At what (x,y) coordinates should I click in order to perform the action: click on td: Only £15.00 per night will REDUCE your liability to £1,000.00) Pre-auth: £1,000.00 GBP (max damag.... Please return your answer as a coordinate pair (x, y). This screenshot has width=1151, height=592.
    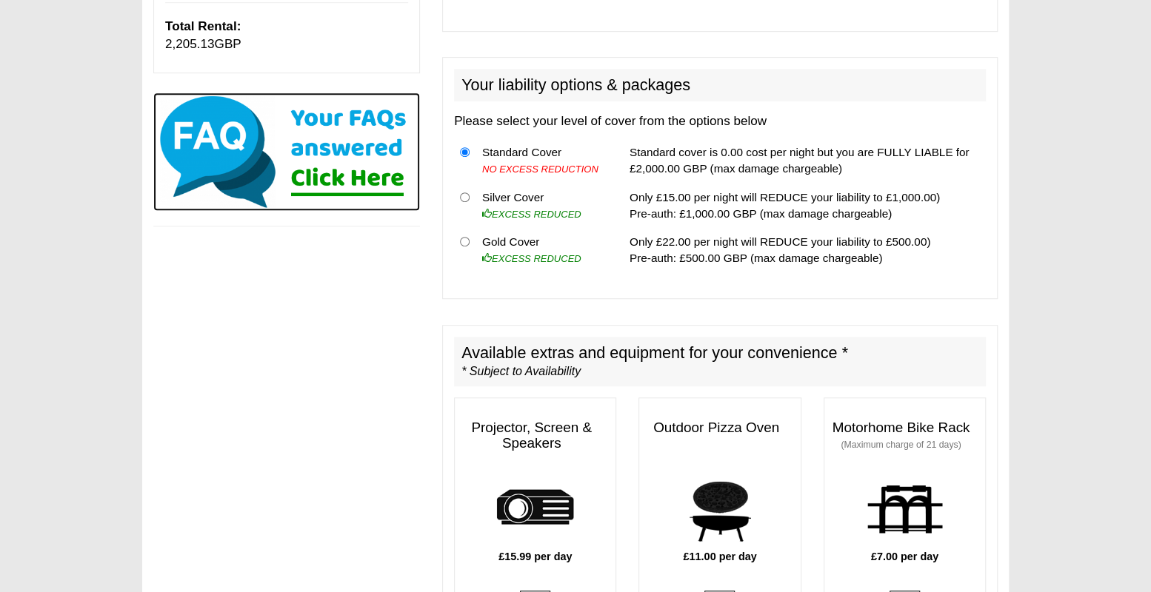
    Looking at the image, I should click on (804, 205).